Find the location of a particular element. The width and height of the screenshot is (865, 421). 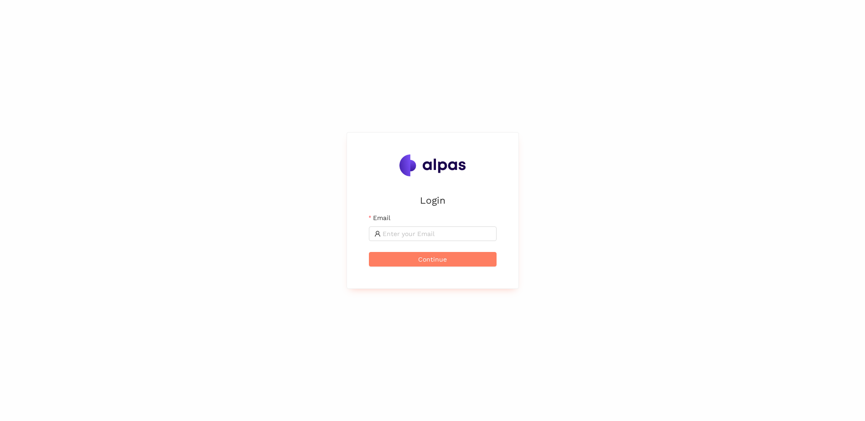

h2: Login is located at coordinates (433, 200).